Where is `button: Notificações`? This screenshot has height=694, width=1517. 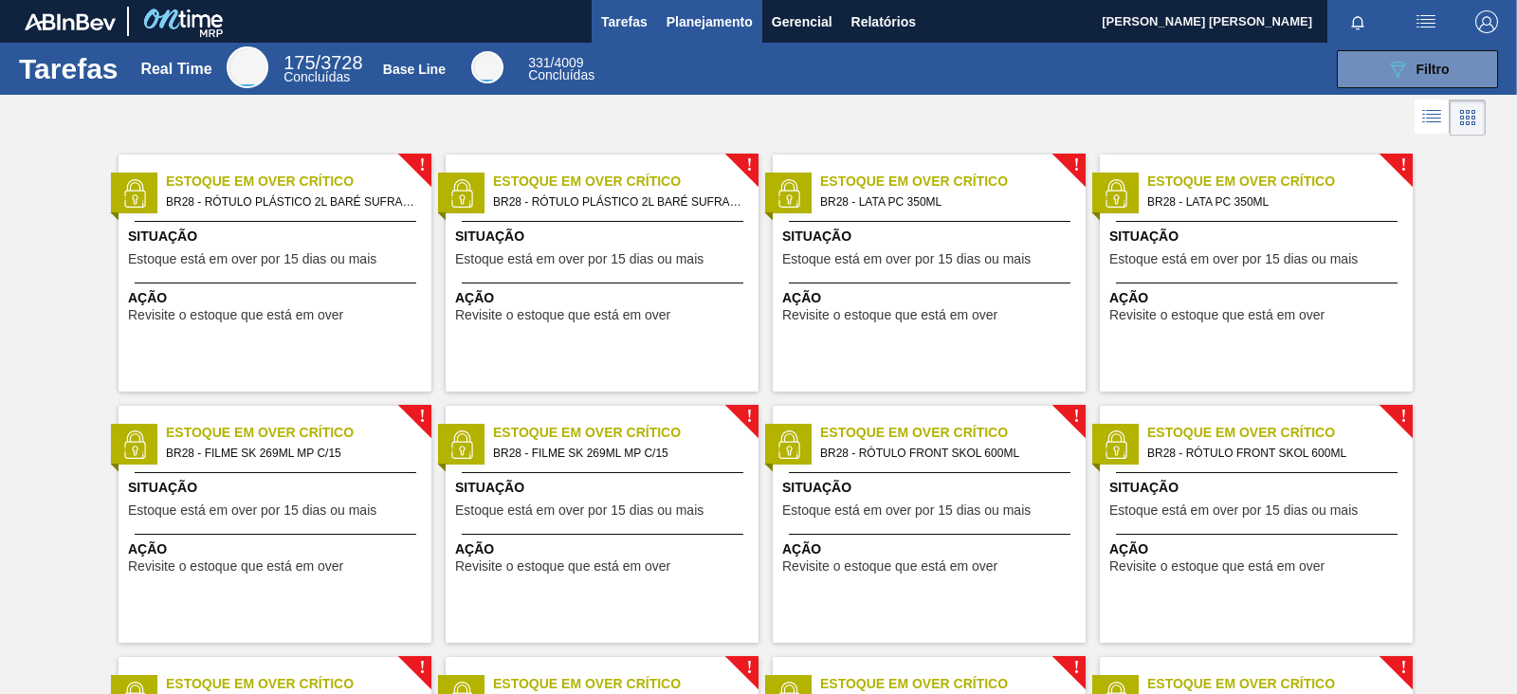 button: Notificações is located at coordinates (1357, 22).